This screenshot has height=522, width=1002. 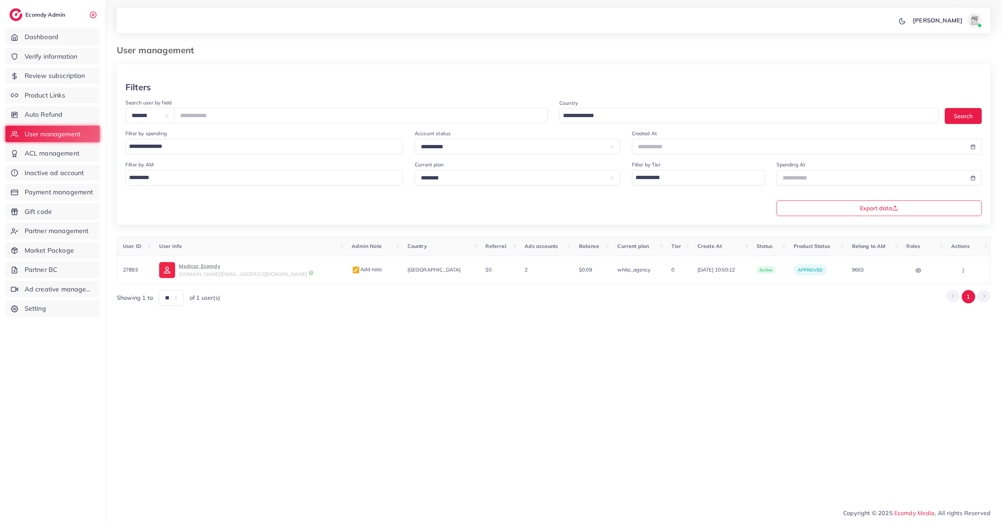 What do you see at coordinates (54, 173) in the screenshot?
I see `span: Inactive ad account` at bounding box center [54, 173].